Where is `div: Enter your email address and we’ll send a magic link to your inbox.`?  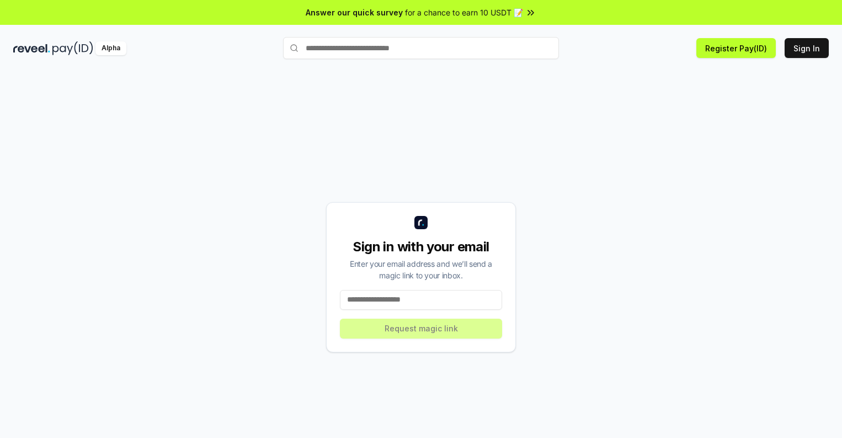
div: Enter your email address and we’ll send a magic link to your inbox. is located at coordinates (421, 269).